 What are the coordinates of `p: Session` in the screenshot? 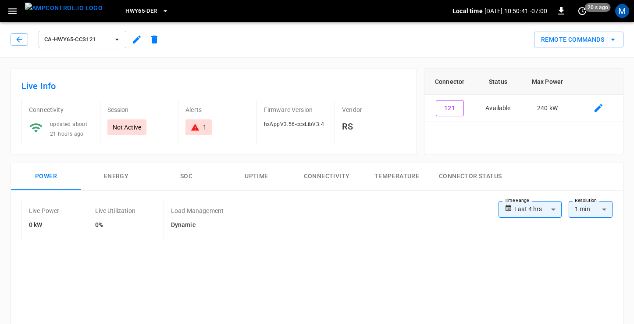 It's located at (139, 110).